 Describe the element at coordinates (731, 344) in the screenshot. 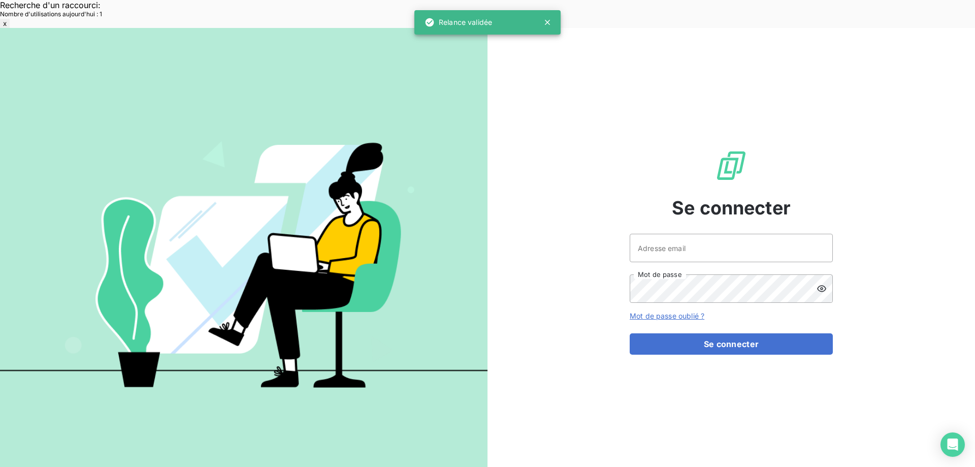

I see `button: Se connecter` at that location.